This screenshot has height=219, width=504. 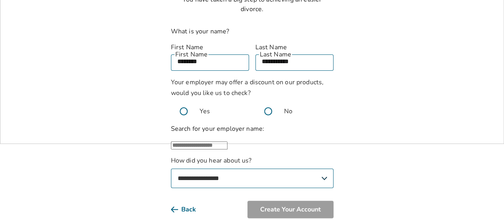 What do you see at coordinates (252, 172) in the screenshot?
I see `label: How did you hear about us?` at bounding box center [252, 172].